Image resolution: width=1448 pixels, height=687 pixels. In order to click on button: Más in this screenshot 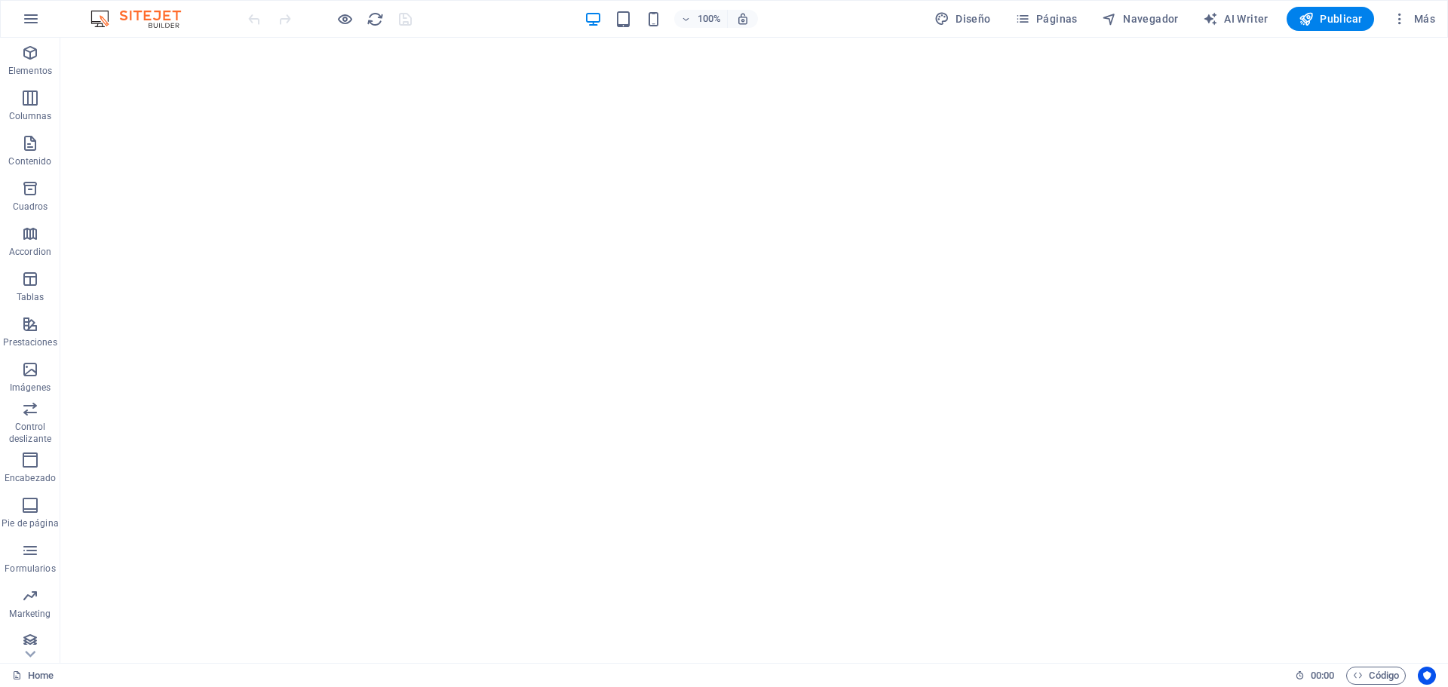, I will do `click(1413, 19)`.